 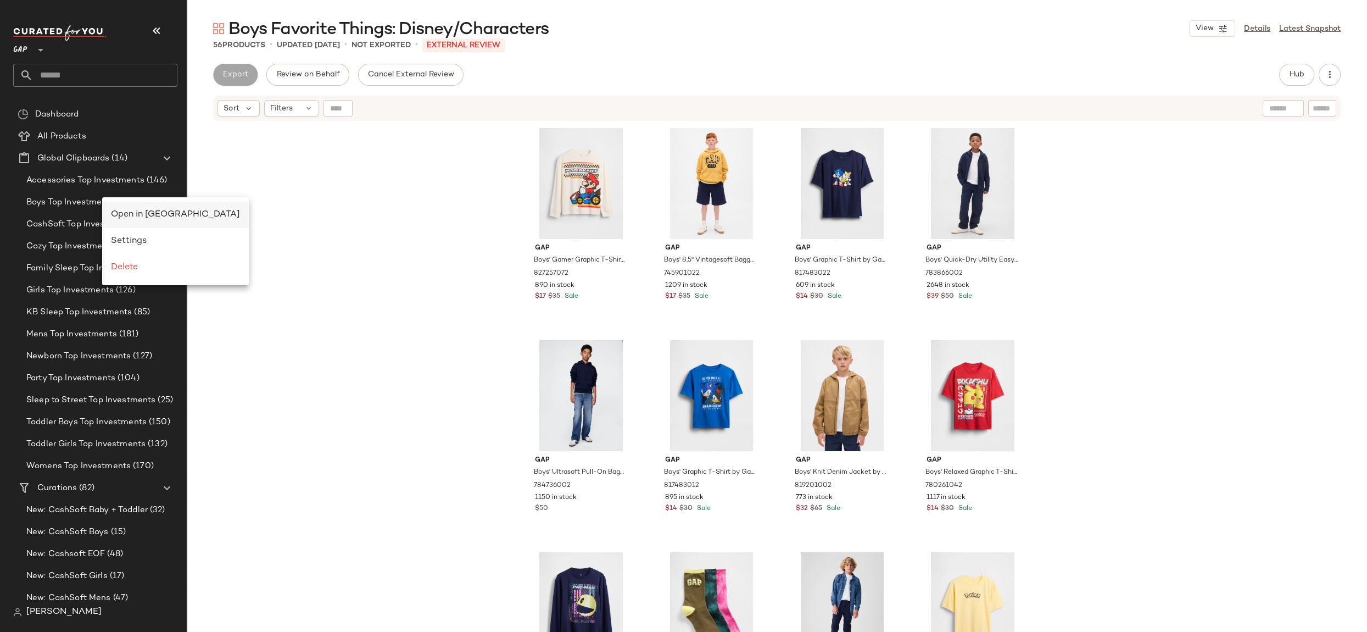 I want to click on span: 2648 in stock, so click(x=948, y=286).